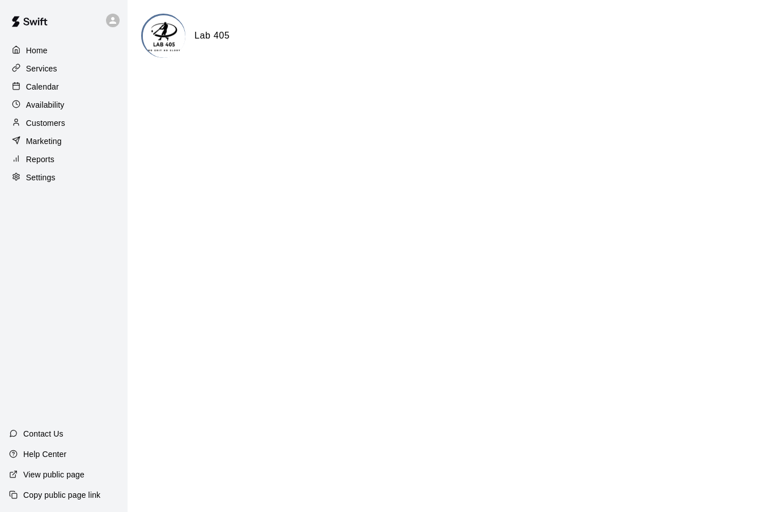 Image resolution: width=771 pixels, height=512 pixels. Describe the element at coordinates (45, 105) in the screenshot. I see `p: Availability` at that location.